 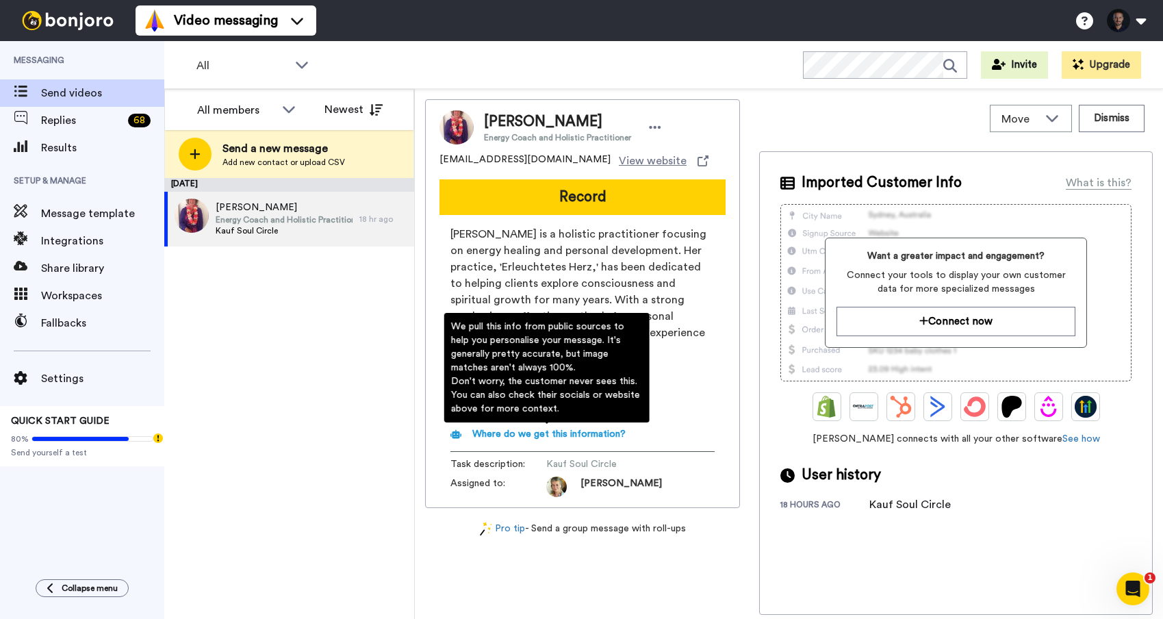 What do you see at coordinates (1014, 65) in the screenshot?
I see `a: Invite` at bounding box center [1014, 65].